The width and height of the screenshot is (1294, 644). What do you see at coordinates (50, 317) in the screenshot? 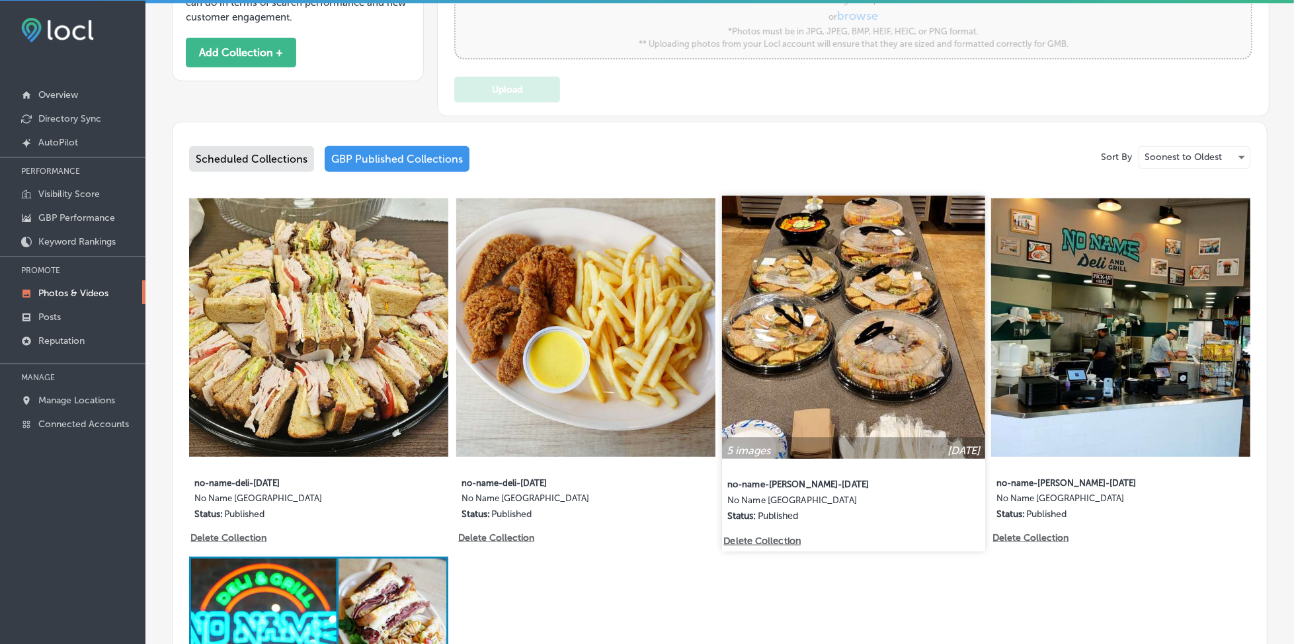
I see `p: Posts` at bounding box center [50, 317].